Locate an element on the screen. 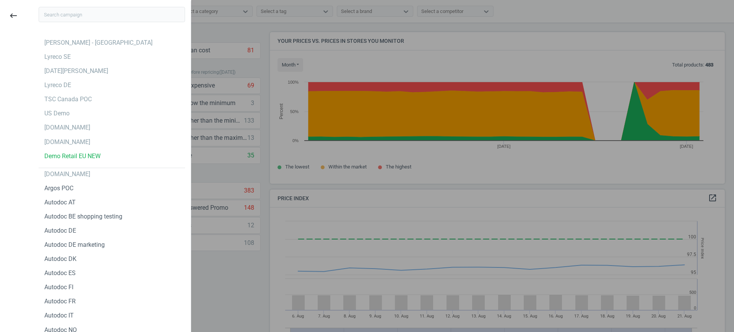 The width and height of the screenshot is (734, 332). input: Search campaign is located at coordinates (112, 15).